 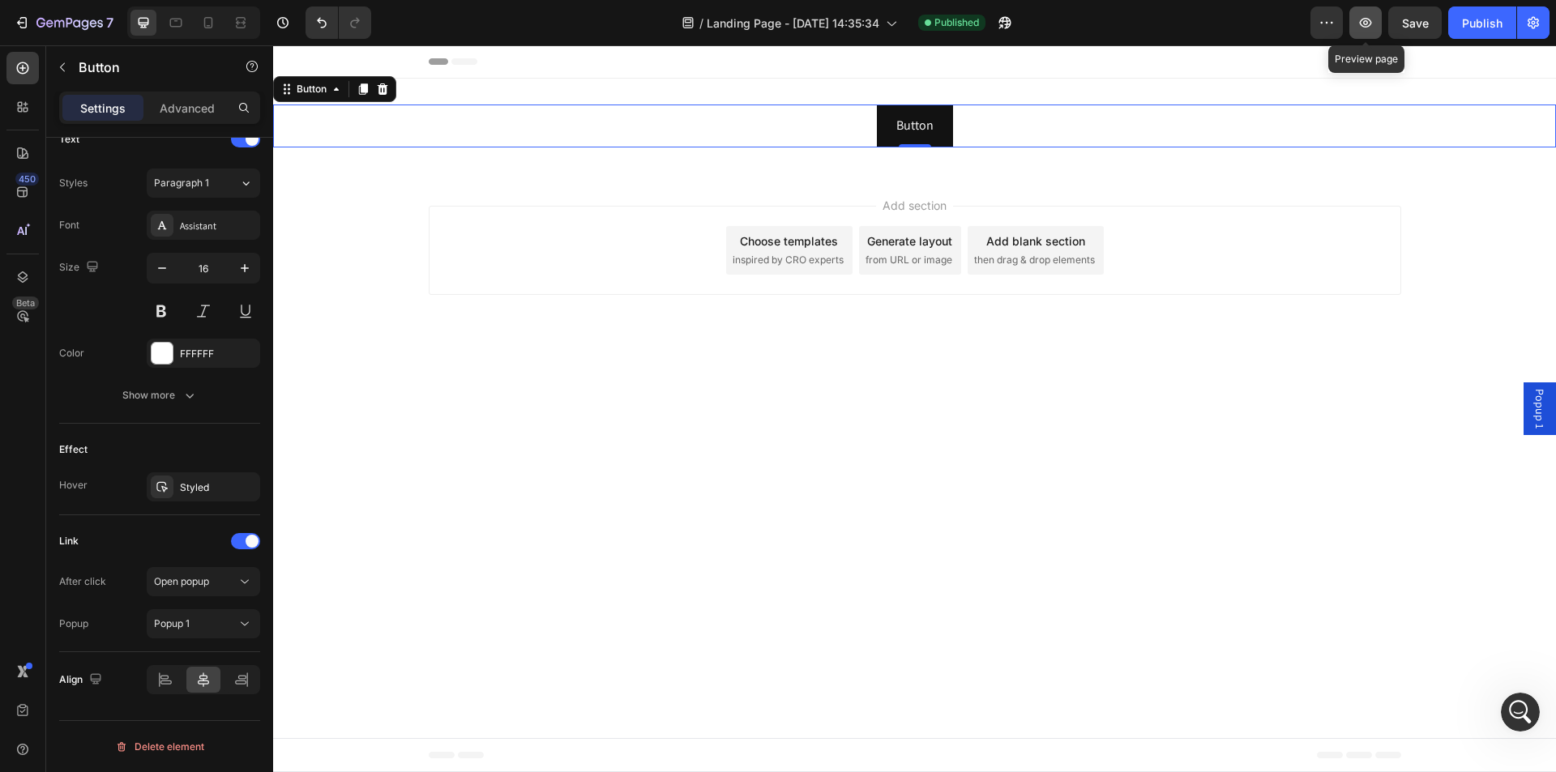 I want to click on button: Popup 1, so click(x=203, y=624).